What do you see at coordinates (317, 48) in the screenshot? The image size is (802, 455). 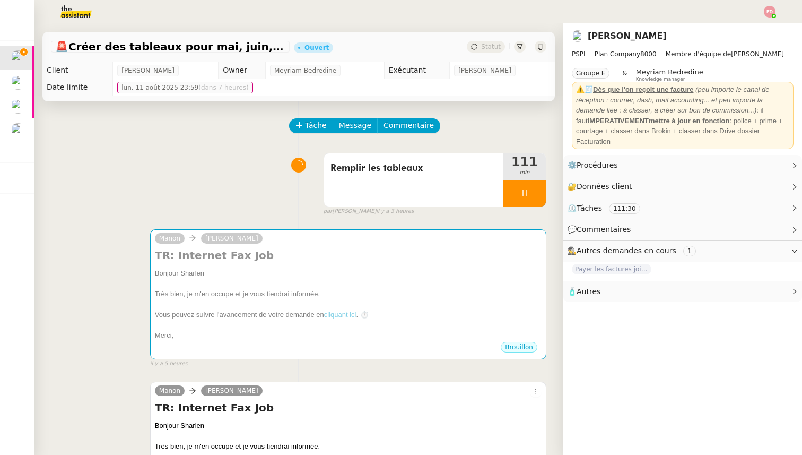 I see `div: Ouvert` at bounding box center [317, 48].